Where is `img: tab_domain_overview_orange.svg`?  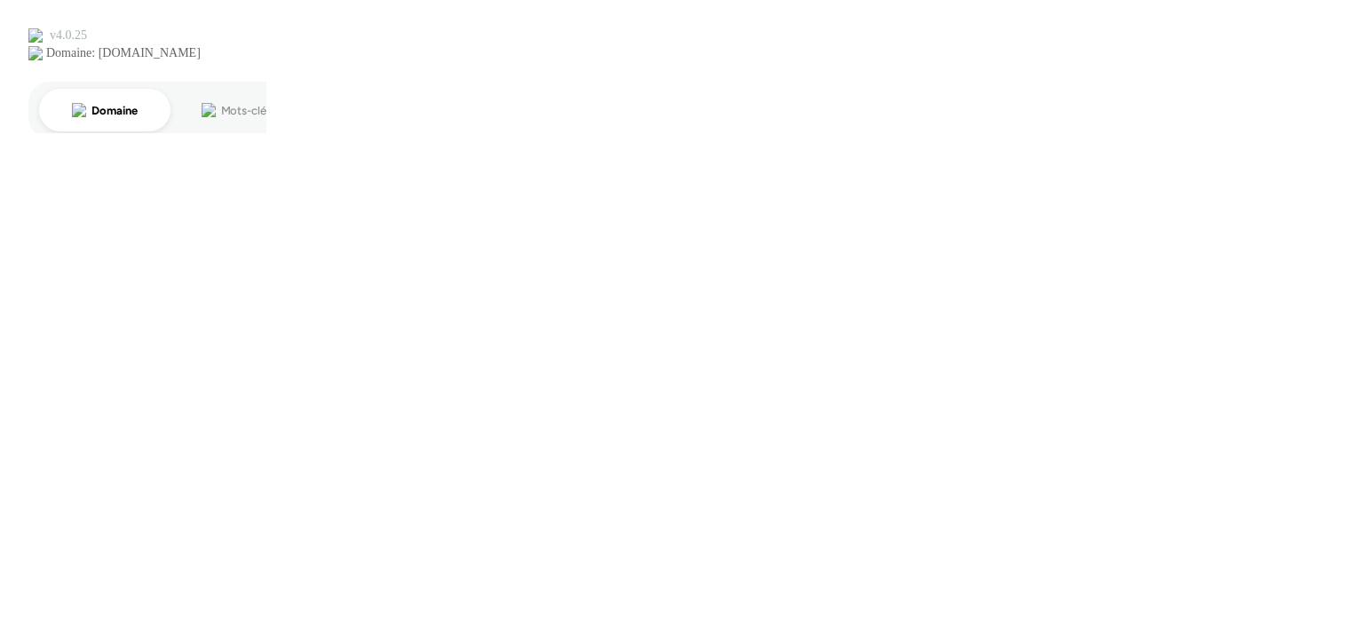 img: tab_domain_overview_orange.svg is located at coordinates (79, 110).